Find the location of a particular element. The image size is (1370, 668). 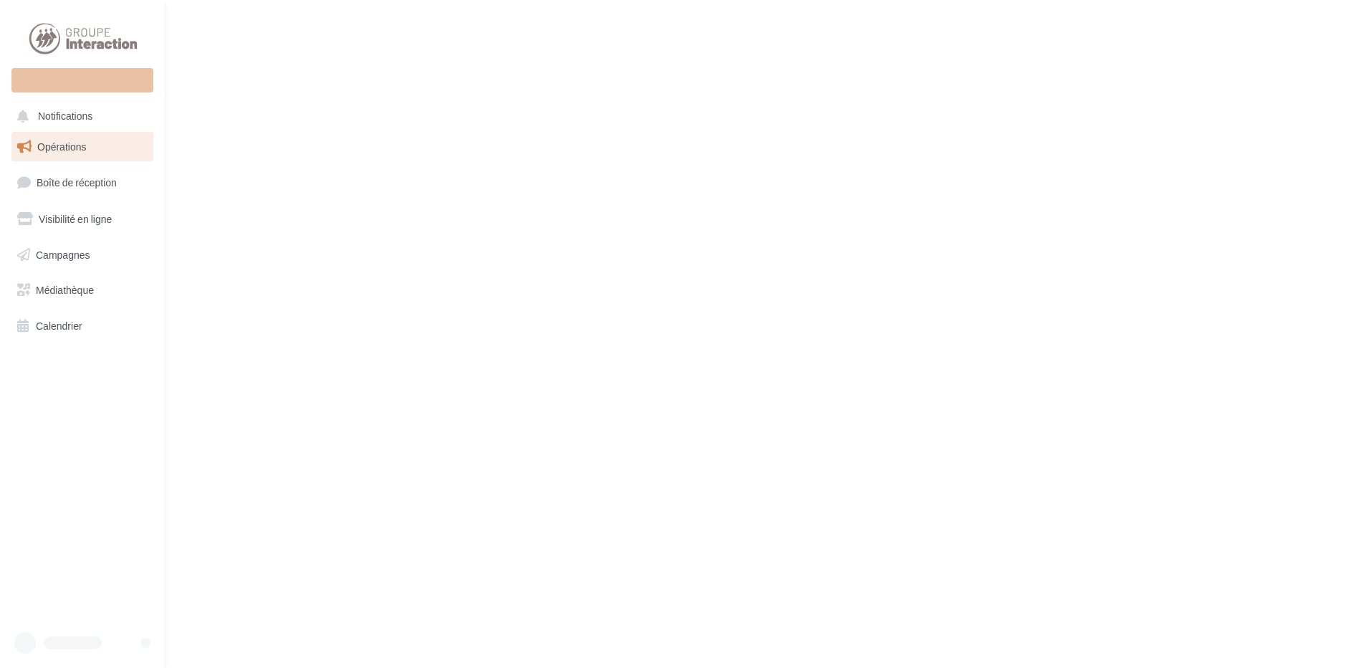

a: Boîte de réception is located at coordinates (82, 182).